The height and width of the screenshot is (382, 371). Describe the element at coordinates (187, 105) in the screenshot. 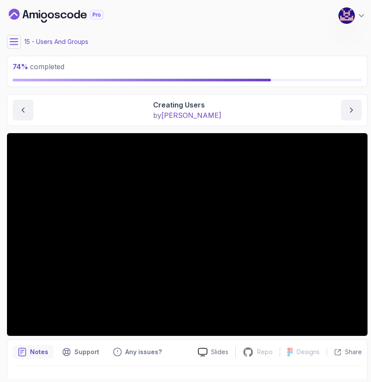

I see `p: Creating Users` at that location.